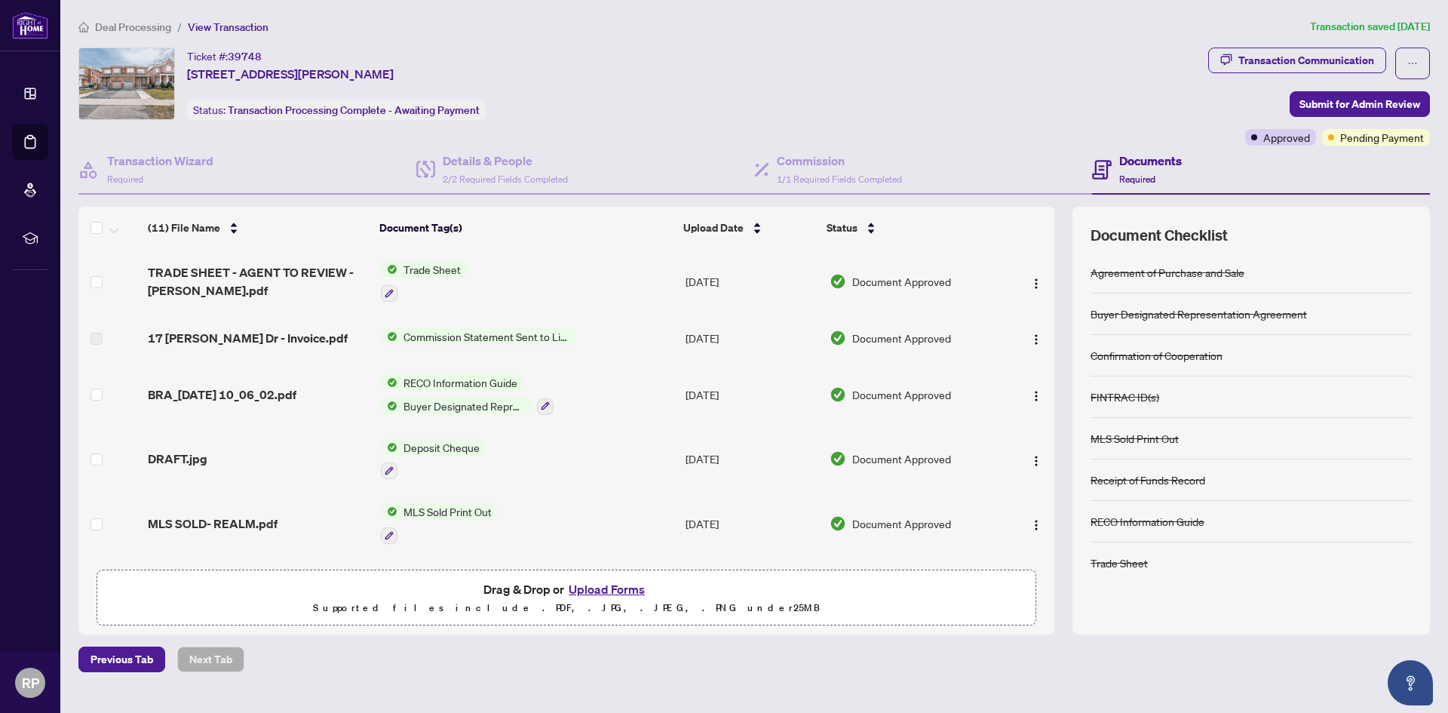 This screenshot has height=713, width=1448. What do you see at coordinates (1159, 235) in the screenshot?
I see `span: Document Checklist` at bounding box center [1159, 235].